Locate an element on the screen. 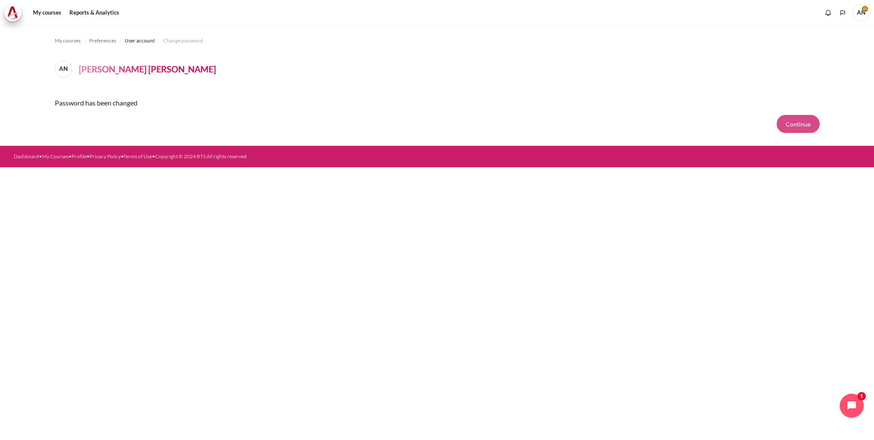 This screenshot has width=874, height=440. a: Privacy Policy is located at coordinates (105, 156).